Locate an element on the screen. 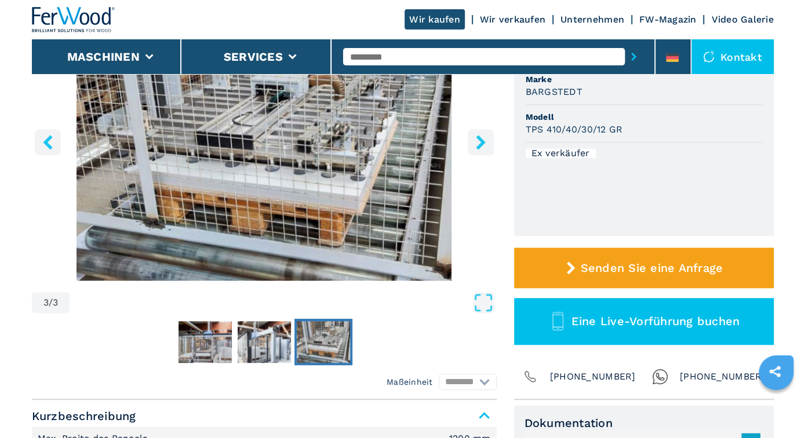 The width and height of the screenshot is (805, 438). button: Maschinen is located at coordinates (103, 57).